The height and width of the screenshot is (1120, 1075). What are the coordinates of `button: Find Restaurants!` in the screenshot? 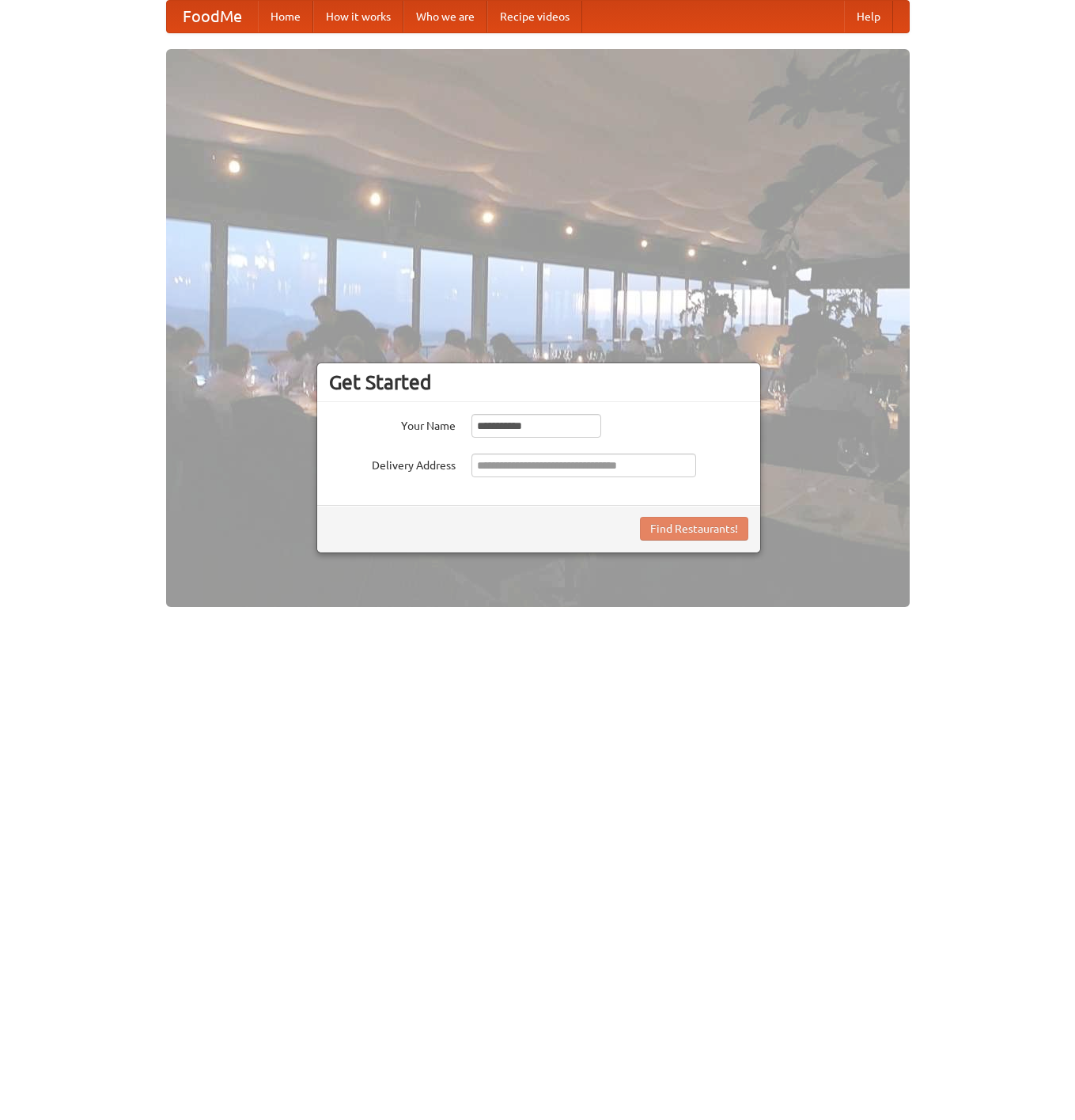 It's located at (694, 529).